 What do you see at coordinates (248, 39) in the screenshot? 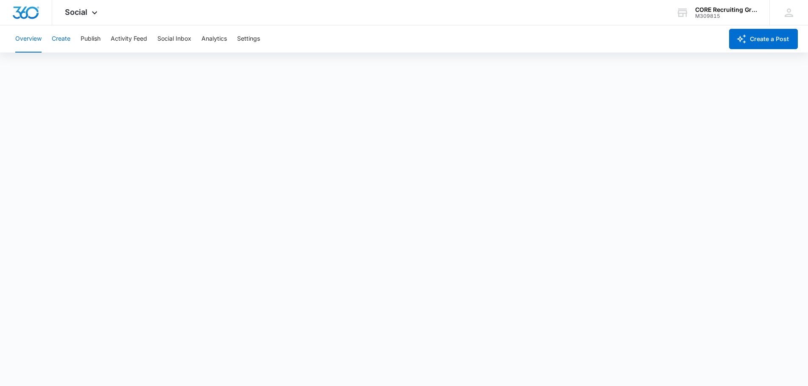
I see `button: Settings` at bounding box center [248, 39].